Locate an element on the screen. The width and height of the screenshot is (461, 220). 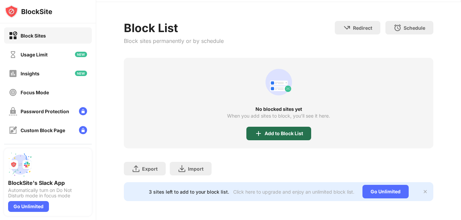
div: Export is located at coordinates (150, 168).